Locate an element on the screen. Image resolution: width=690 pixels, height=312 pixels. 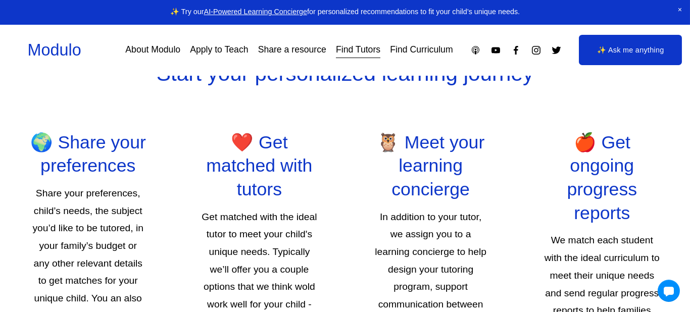
a: Apple Podcasts is located at coordinates (476, 50).